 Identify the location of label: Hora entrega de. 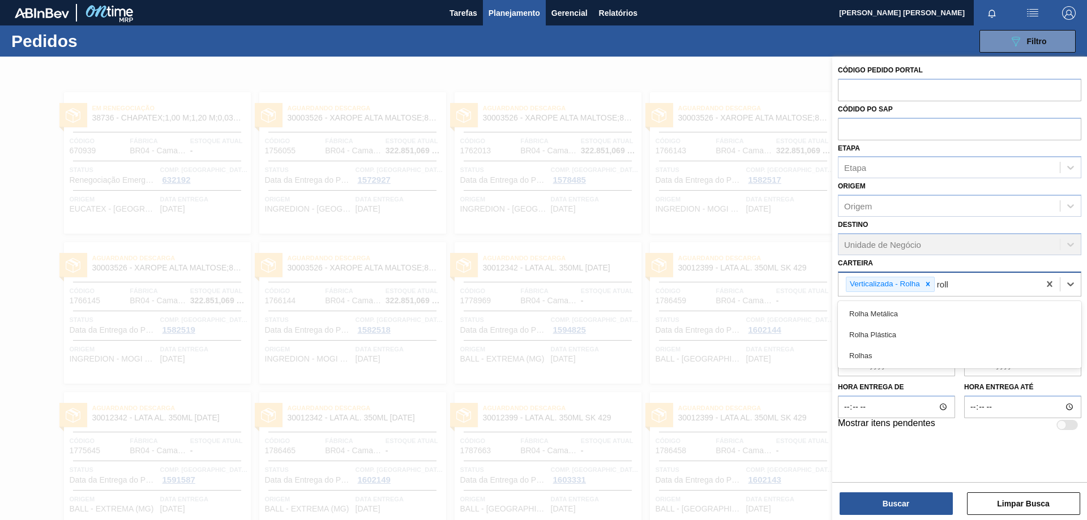
(897, 387).